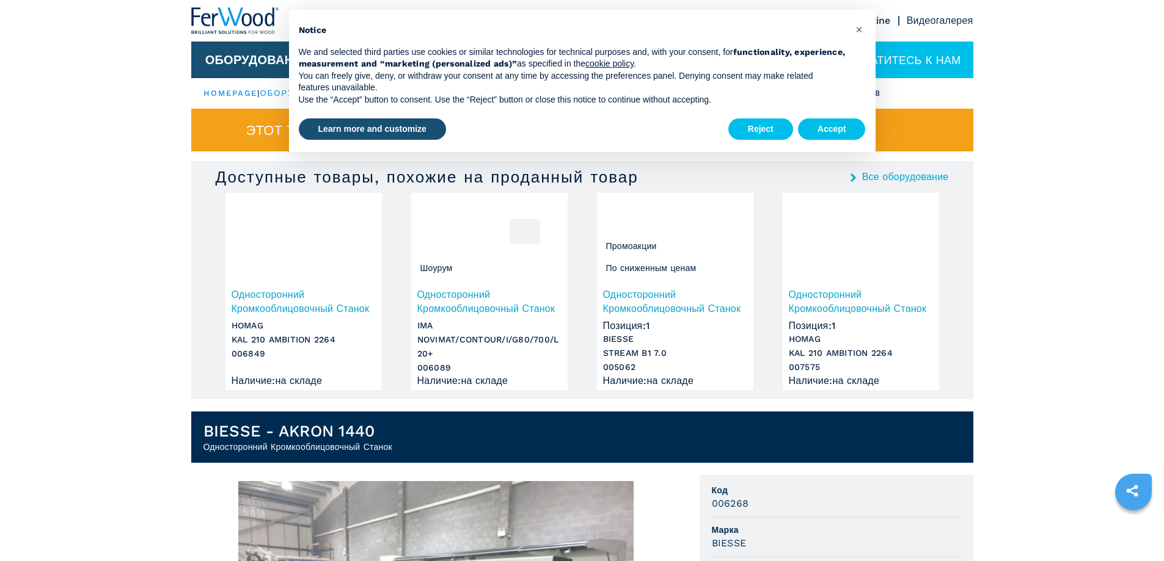 The height and width of the screenshot is (561, 1164). Describe the element at coordinates (489, 347) in the screenshot. I see `h3: IMA NOVIMAT/CONTOUR/I/G80/700/L20+ 006089` at that location.